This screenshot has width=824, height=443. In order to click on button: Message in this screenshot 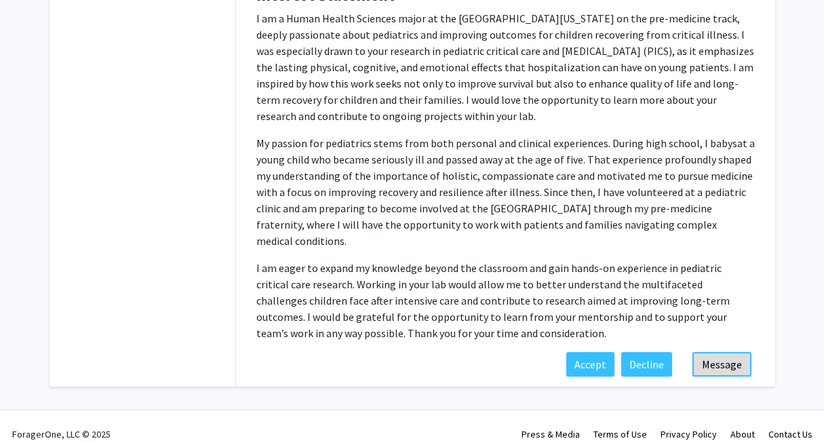, I will do `click(722, 364)`.